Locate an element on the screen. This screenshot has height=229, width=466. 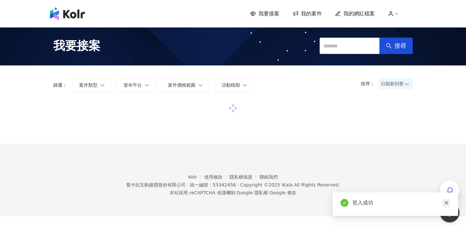
a: 隱私權保護 is located at coordinates (244, 177).